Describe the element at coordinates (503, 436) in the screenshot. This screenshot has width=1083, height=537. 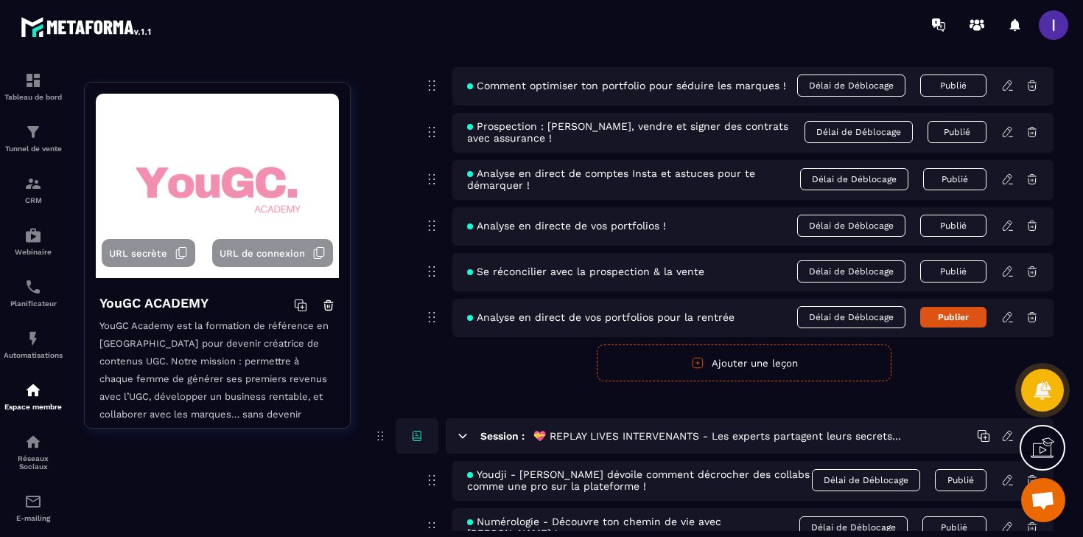
I see `h6: Session :` at that location.